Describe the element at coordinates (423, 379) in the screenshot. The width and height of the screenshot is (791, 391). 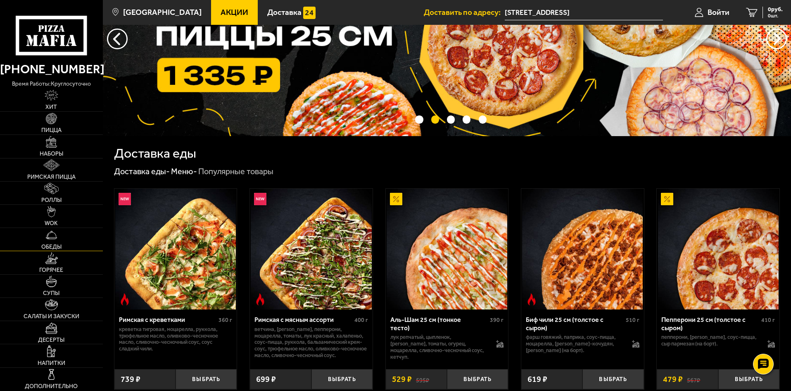
I see `s: 595 ₽` at that location.